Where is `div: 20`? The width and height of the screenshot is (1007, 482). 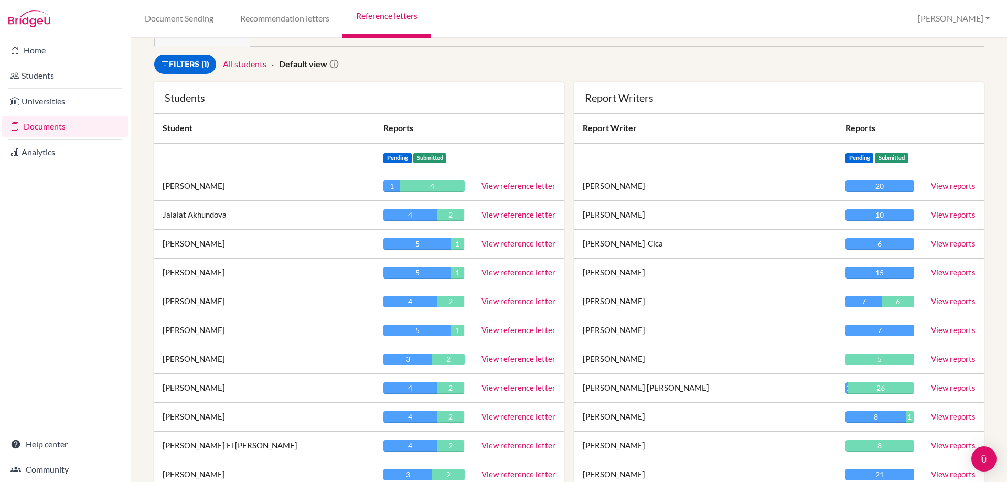
div: 20 is located at coordinates (879, 186).